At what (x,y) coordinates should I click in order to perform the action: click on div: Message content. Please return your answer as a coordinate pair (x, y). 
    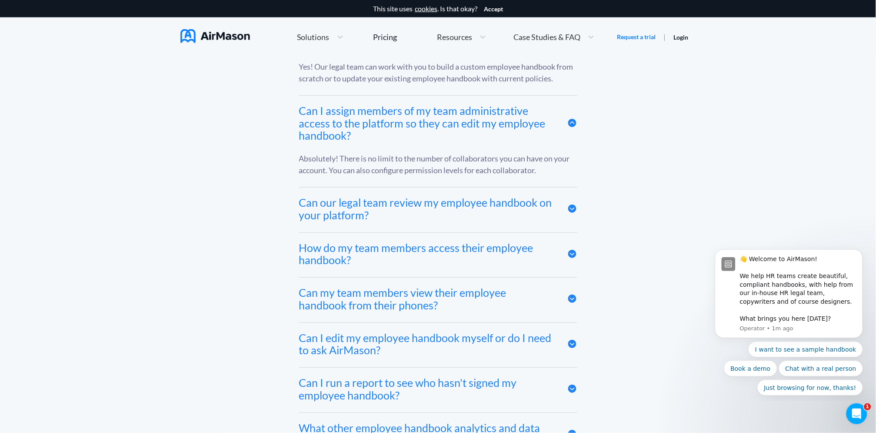
    Looking at the image, I should click on (96, 47).